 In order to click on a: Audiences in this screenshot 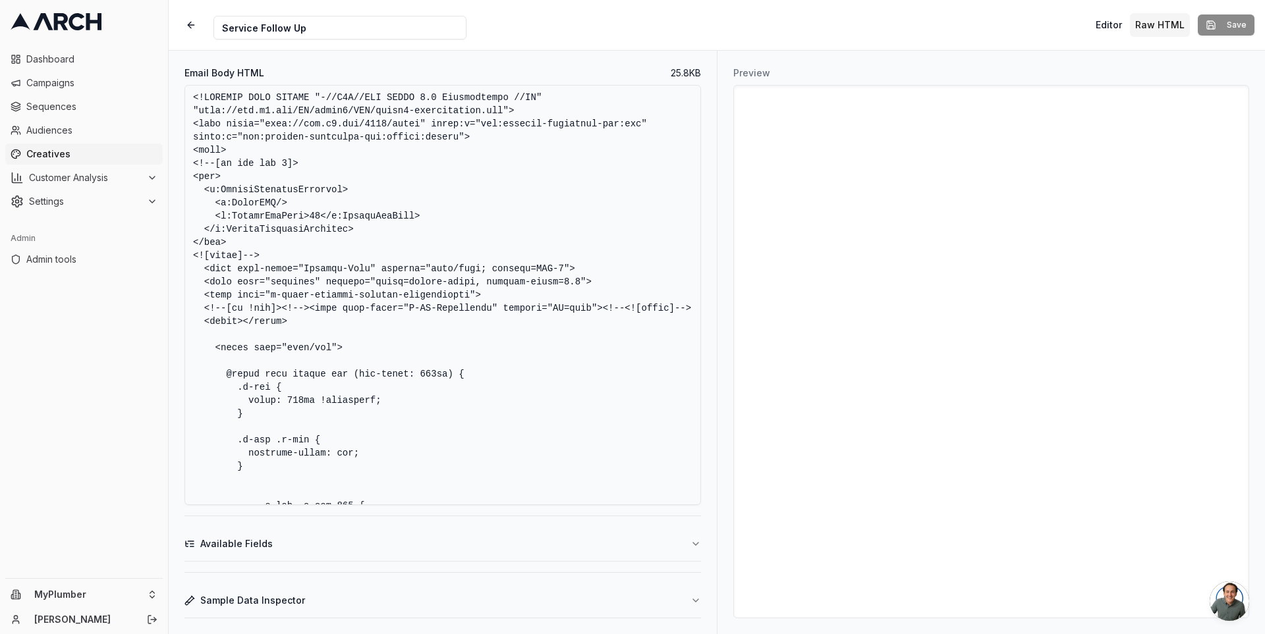, I will do `click(84, 130)`.